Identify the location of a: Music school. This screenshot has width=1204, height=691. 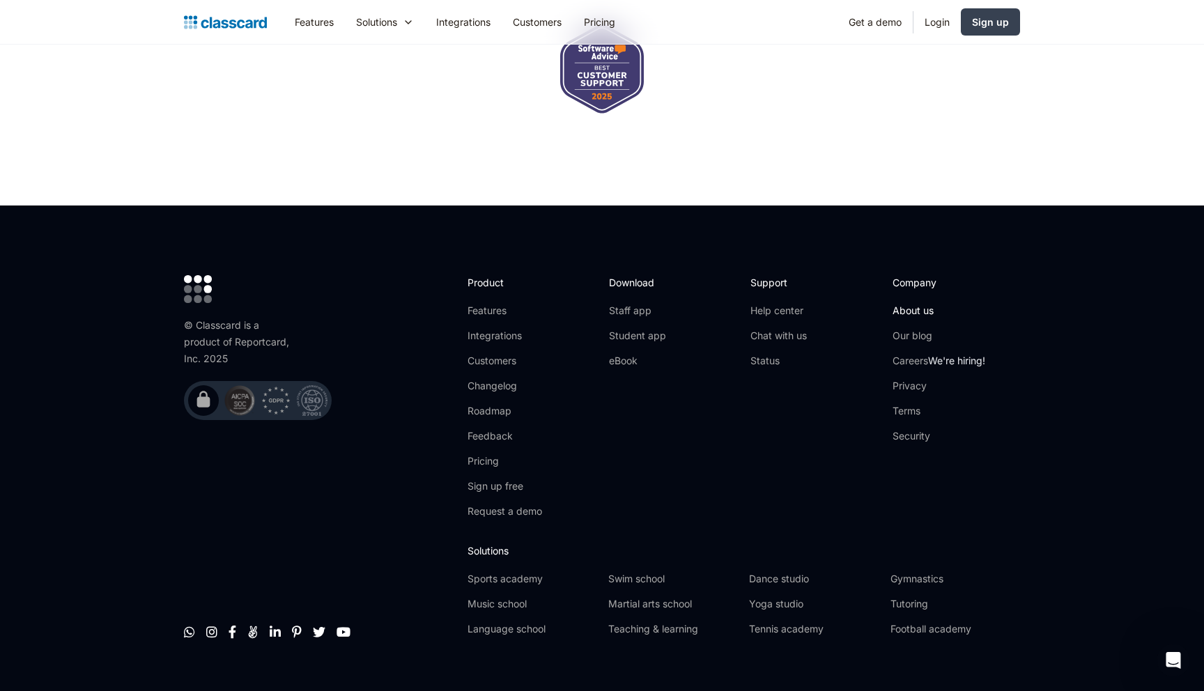
(532, 604).